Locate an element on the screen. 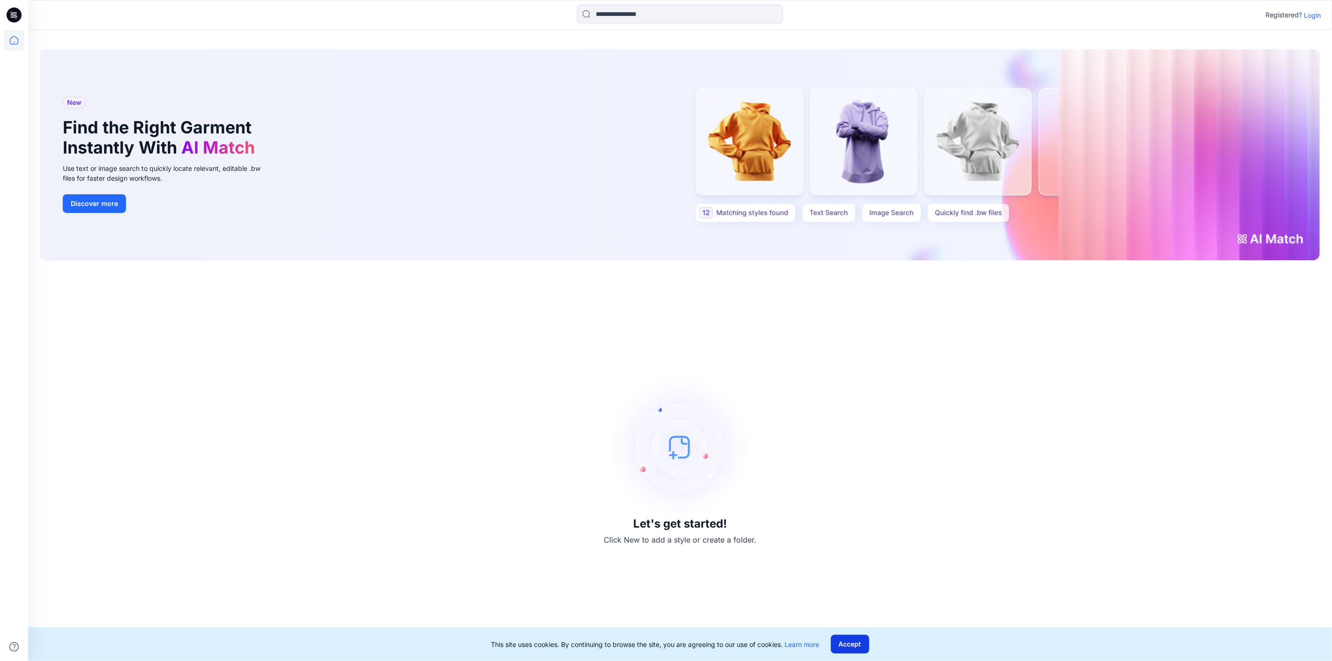 This screenshot has width=1332, height=661. p: Registered? is located at coordinates (1284, 15).